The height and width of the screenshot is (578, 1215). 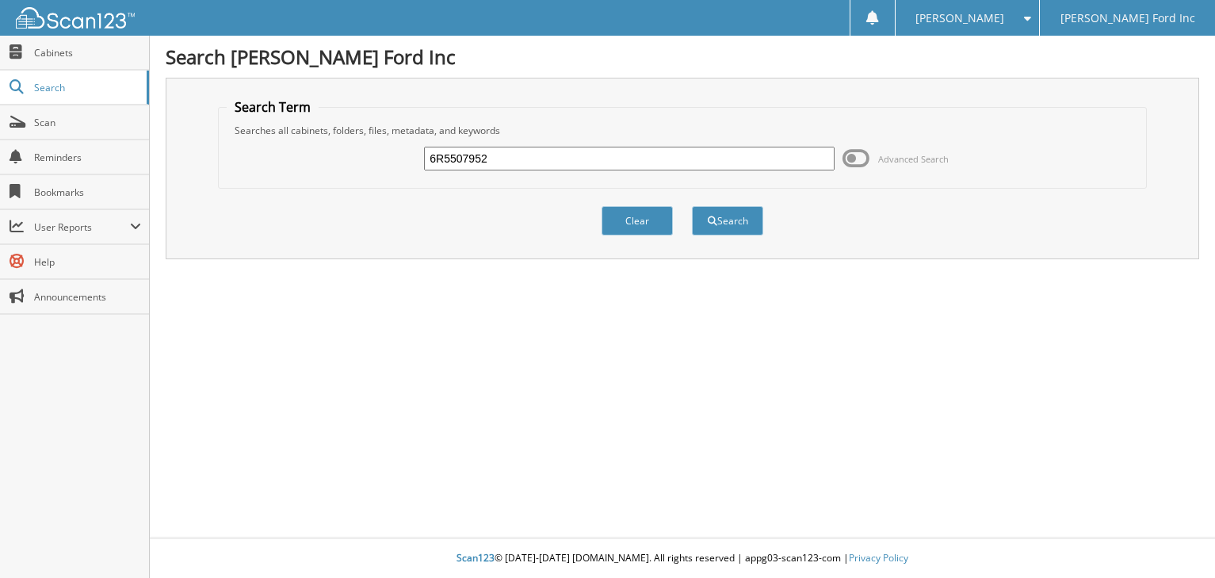 What do you see at coordinates (86, 87) in the screenshot?
I see `span: Search` at bounding box center [86, 87].